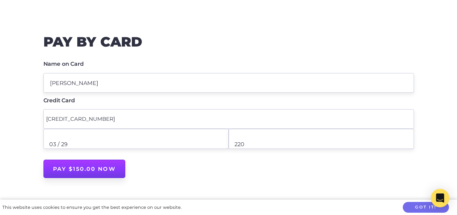 The height and width of the screenshot is (215, 457). Describe the element at coordinates (228, 119) in the screenshot. I see `input: Card number` at that location.